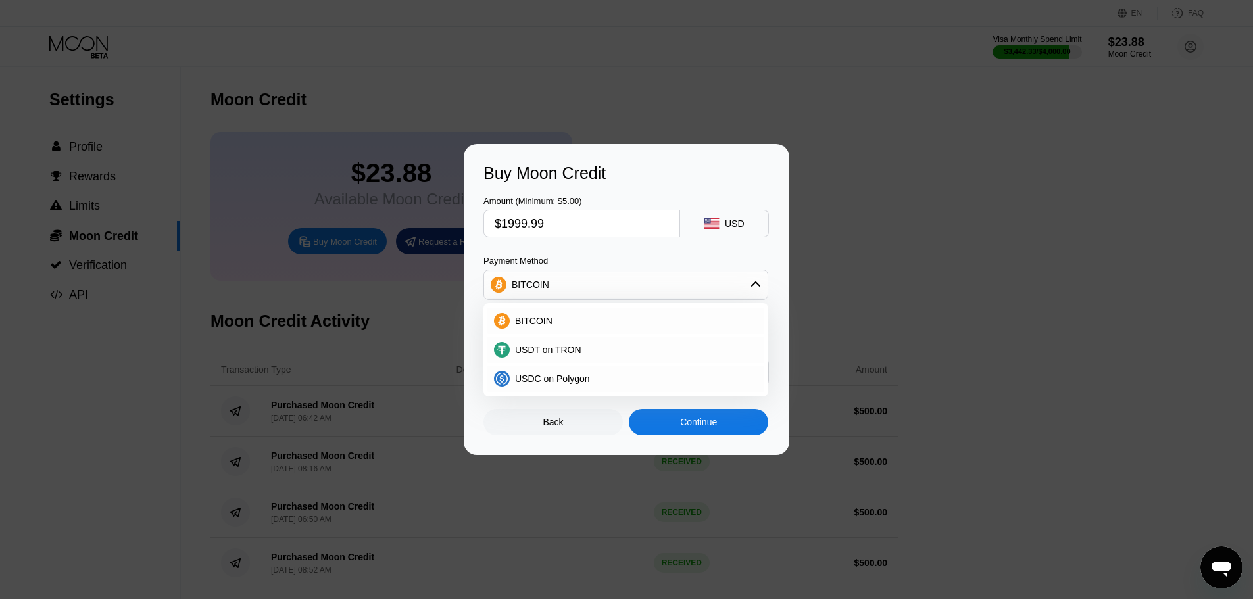  Describe the element at coordinates (553, 379) in the screenshot. I see `span: USDC on Polygon` at that location.